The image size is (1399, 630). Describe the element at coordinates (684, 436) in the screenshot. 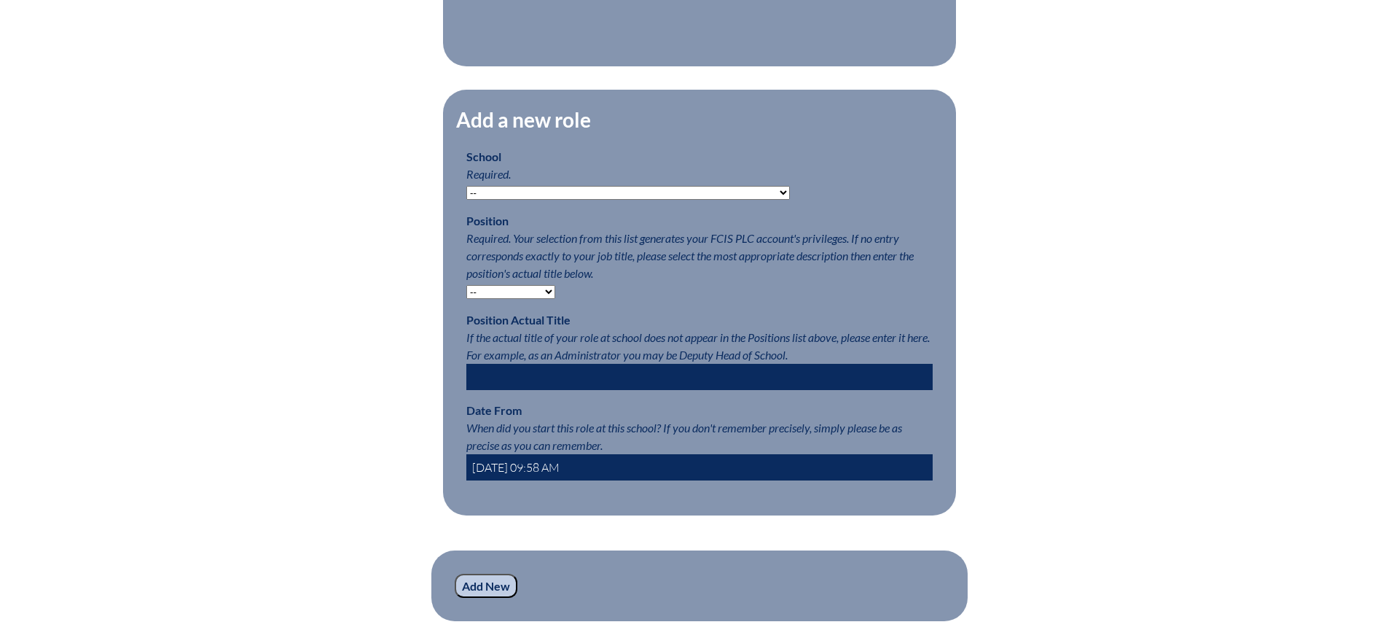

I see `span: When did you start this role at this school? If you don't remember precisely, simply please be as...` at that location.